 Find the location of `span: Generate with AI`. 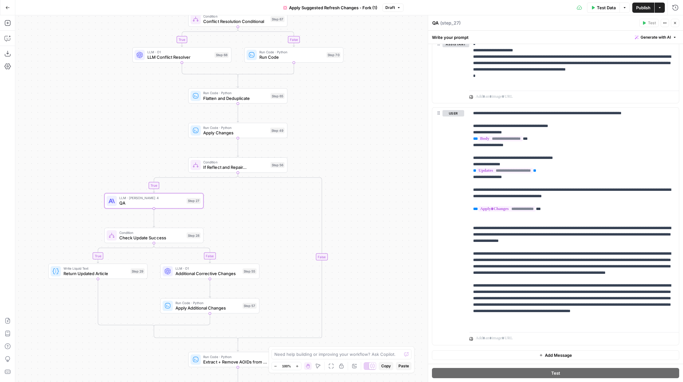

span: Generate with AI is located at coordinates (656, 37).